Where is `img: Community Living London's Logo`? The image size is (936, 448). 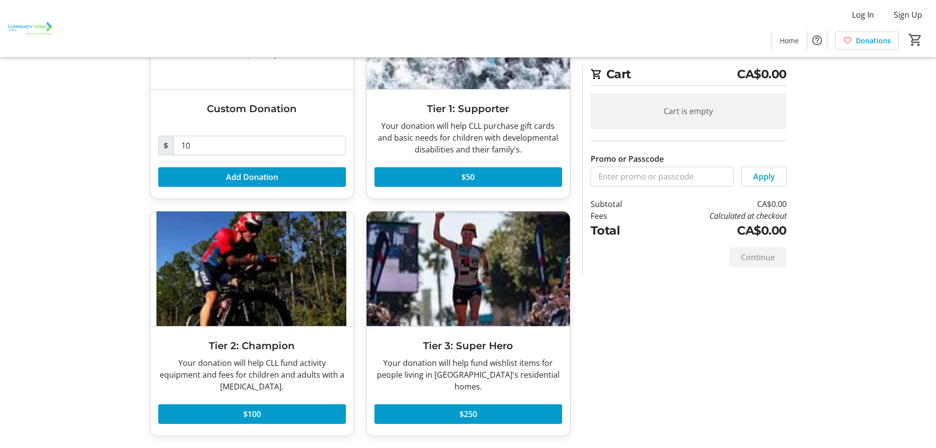 img: Community Living London's Logo is located at coordinates (30, 29).